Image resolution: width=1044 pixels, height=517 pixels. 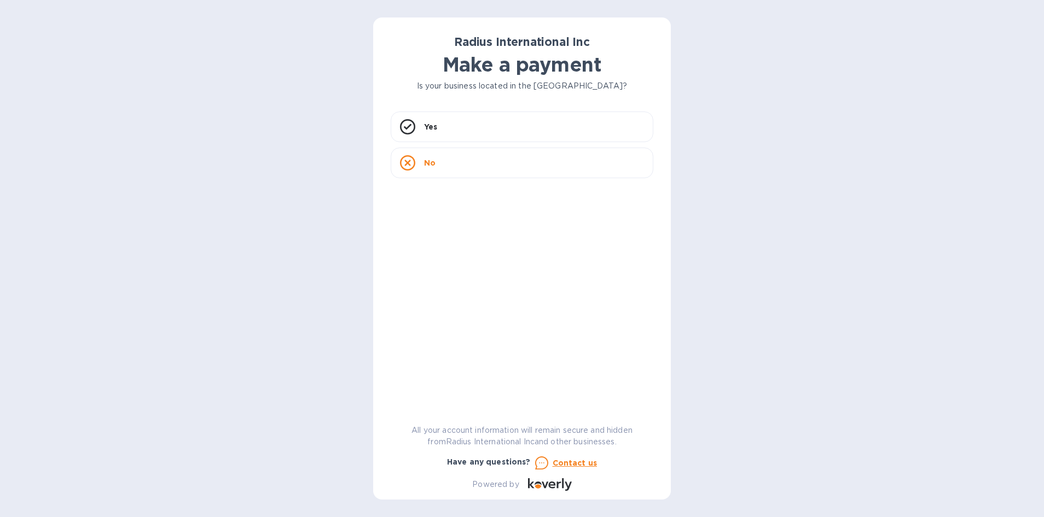 What do you see at coordinates (575, 463) in the screenshot?
I see `u: Contact us` at bounding box center [575, 463].